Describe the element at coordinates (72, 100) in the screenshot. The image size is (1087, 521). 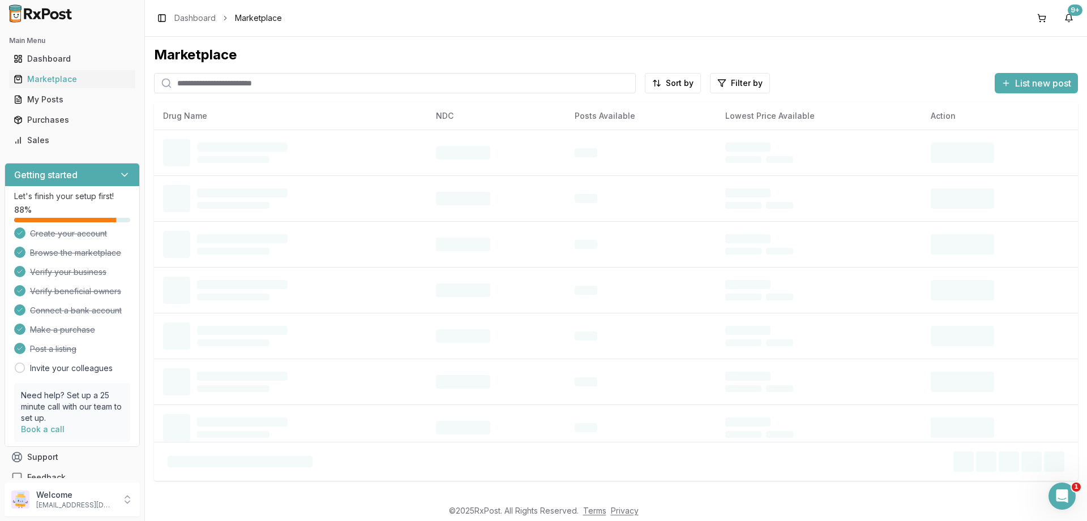
I see `div: My Posts` at that location.